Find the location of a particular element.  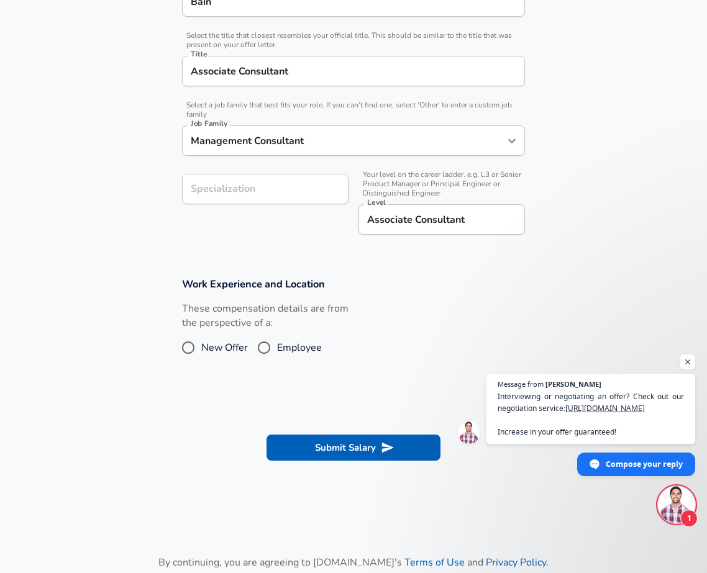

span: Interviewing or negotiating an offer? Check out our negotiation service: Increase in your offer g... is located at coordinates (591, 414).